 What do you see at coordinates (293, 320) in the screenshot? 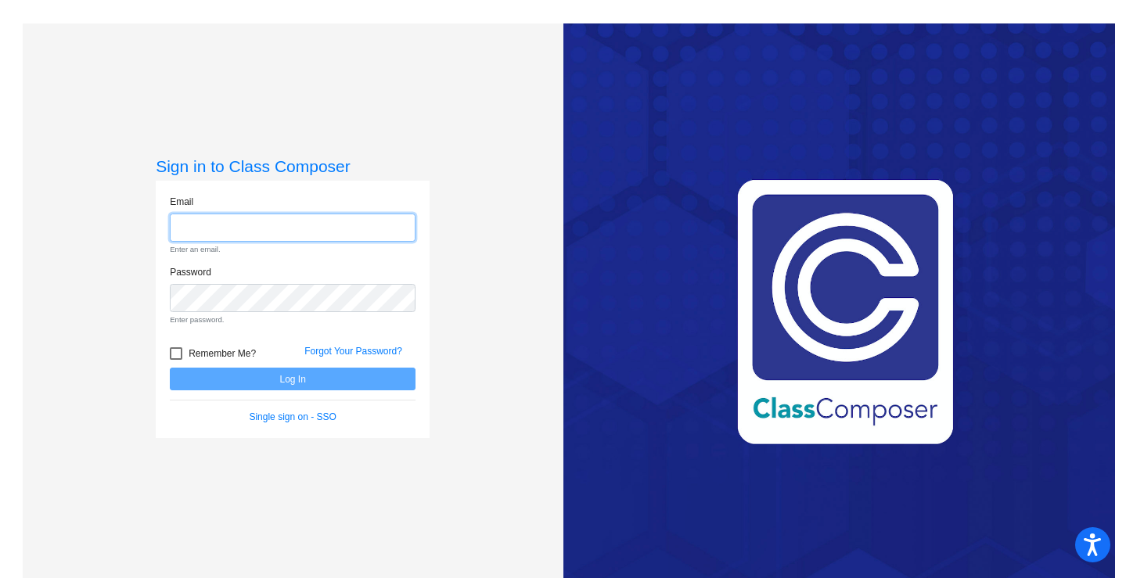
I see `small: Enter password.` at bounding box center [293, 320].